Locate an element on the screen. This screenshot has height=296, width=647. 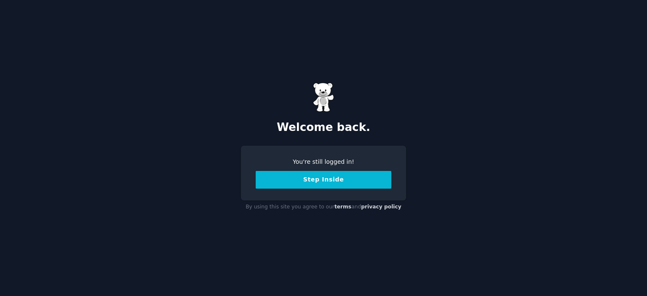
a: privacy policy is located at coordinates (381, 207).